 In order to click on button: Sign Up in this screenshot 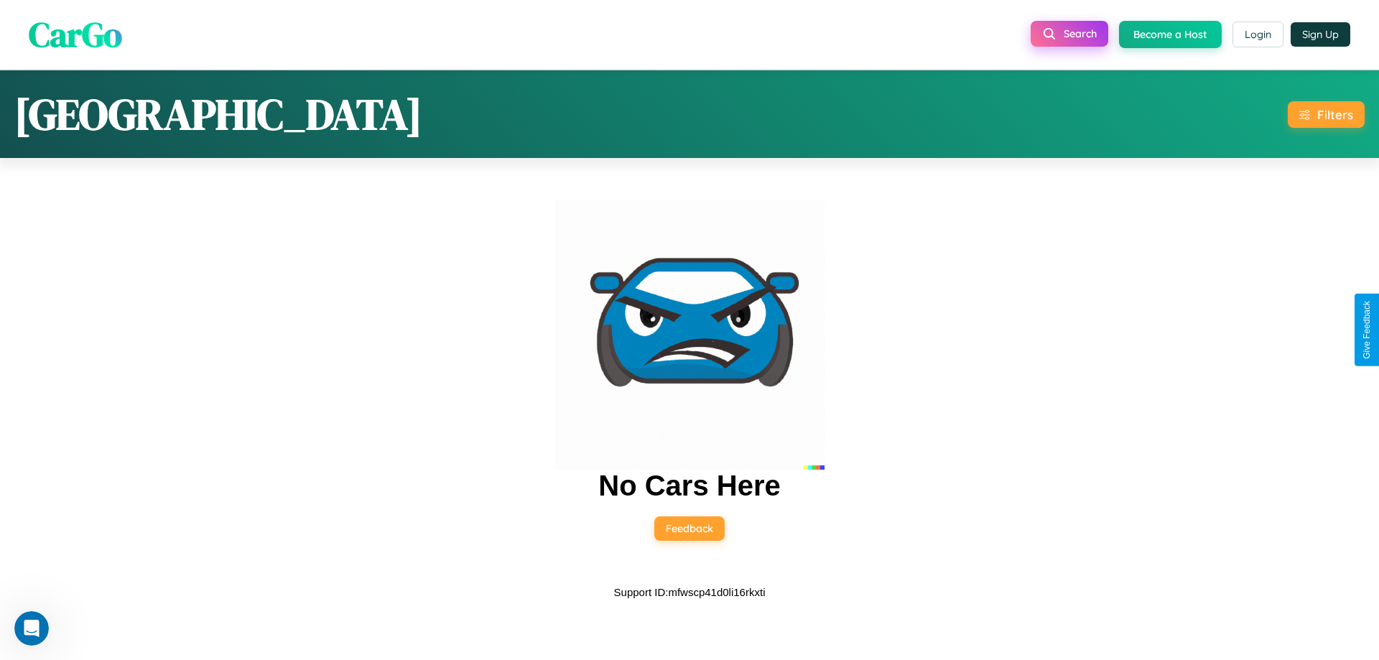, I will do `click(1320, 34)`.